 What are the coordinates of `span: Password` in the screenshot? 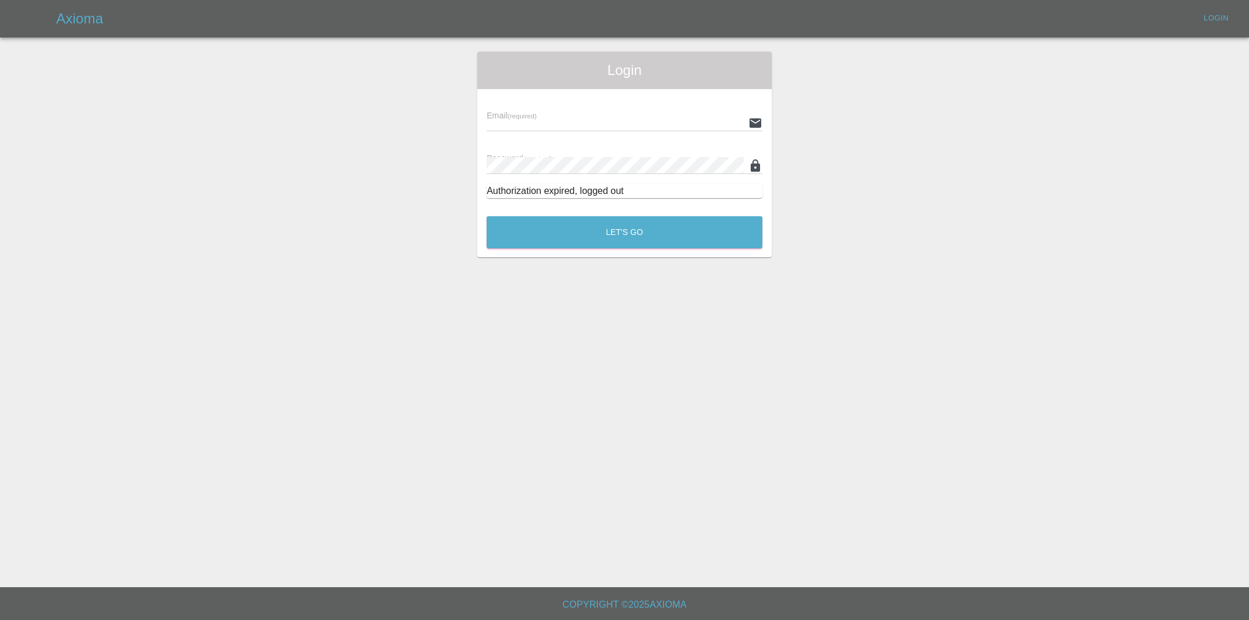 It's located at (520, 158).